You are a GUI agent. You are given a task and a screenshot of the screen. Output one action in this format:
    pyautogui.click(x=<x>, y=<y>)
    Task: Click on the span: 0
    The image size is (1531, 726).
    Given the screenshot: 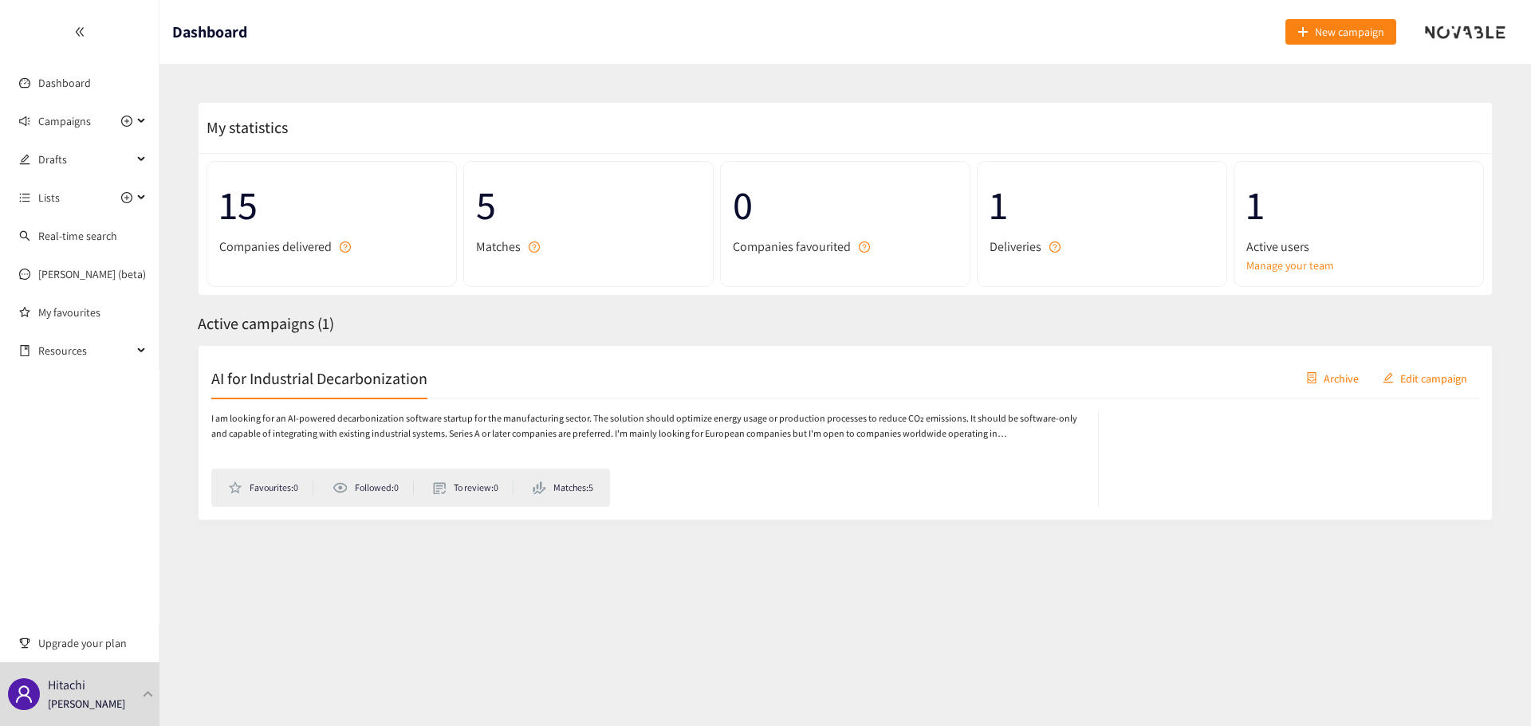 What is the action you would take?
    pyautogui.click(x=845, y=205)
    